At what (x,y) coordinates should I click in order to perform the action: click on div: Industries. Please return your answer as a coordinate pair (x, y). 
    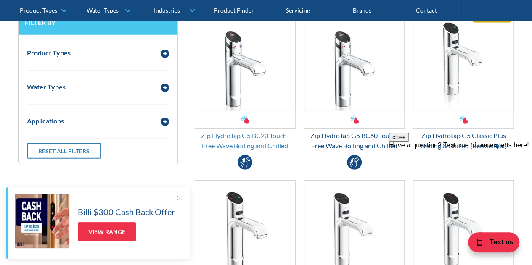
    Looking at the image, I should click on (166, 10).